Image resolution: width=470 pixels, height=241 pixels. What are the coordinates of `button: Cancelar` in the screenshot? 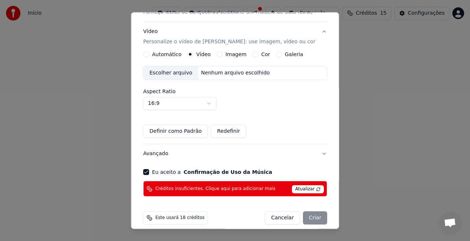 It's located at (282, 218).